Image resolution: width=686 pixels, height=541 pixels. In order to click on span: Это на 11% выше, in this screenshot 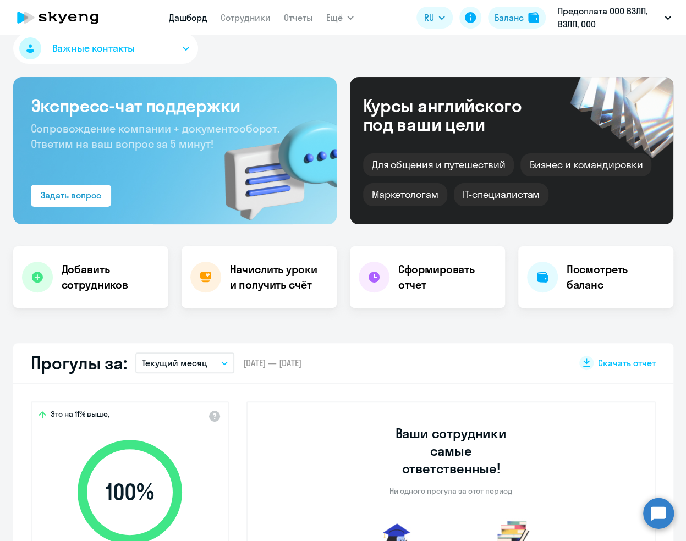, I will do `click(80, 416)`.